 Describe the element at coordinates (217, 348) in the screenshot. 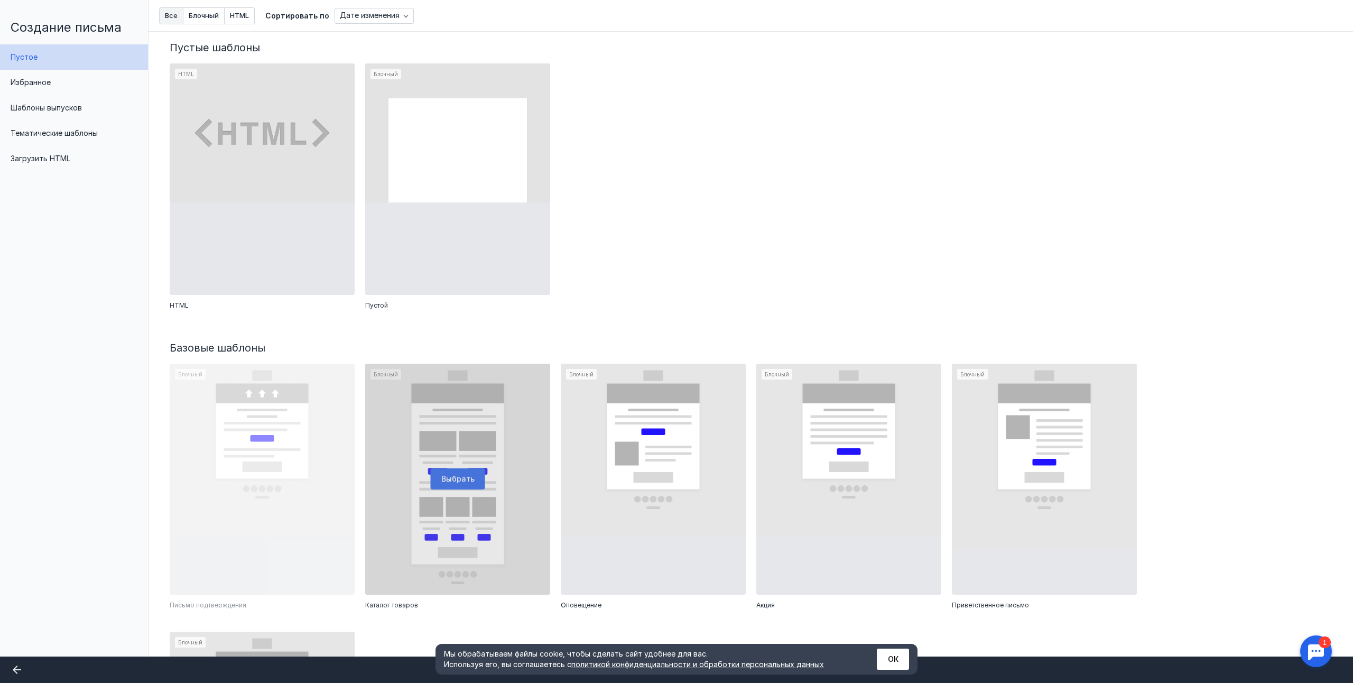

I see `span: Базовые шаблоны` at that location.